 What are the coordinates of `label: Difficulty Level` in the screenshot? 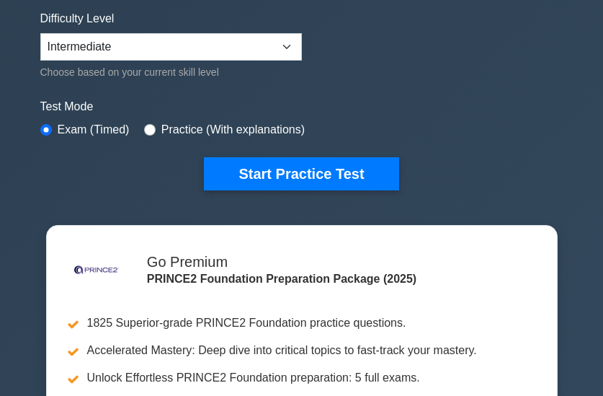 It's located at (77, 19).